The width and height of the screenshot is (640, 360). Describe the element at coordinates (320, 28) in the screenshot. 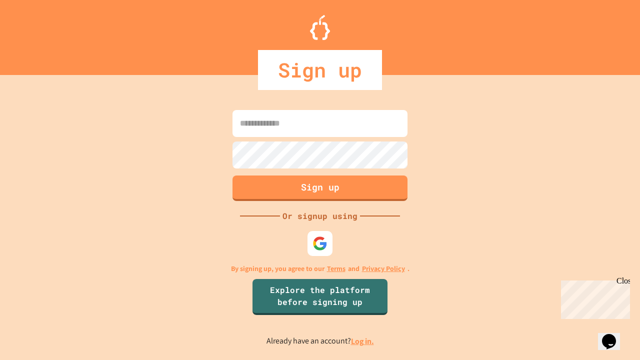

I see `img: Logo.svg` at that location.